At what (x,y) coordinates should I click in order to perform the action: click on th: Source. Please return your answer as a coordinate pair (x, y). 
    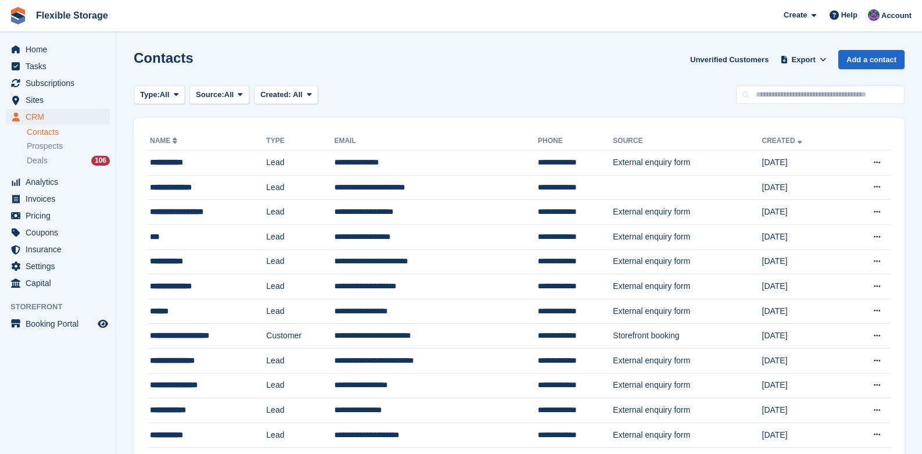
    Looking at the image, I should click on (687, 141).